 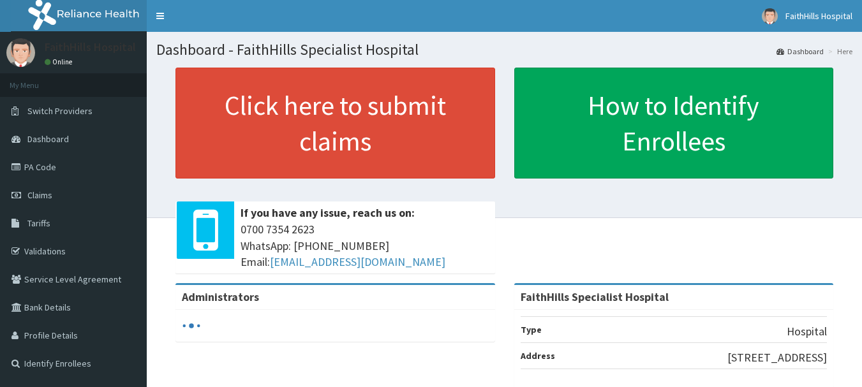 What do you see at coordinates (800, 51) in the screenshot?
I see `a: Dashboard` at bounding box center [800, 51].